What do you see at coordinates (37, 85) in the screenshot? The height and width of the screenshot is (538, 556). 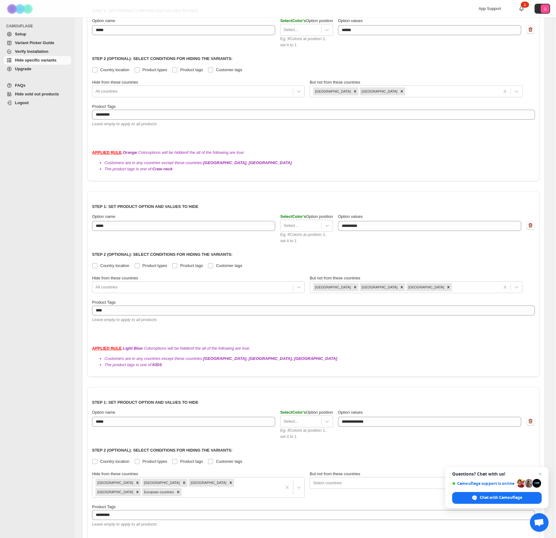 I see `a: FAQs` at bounding box center [37, 85].